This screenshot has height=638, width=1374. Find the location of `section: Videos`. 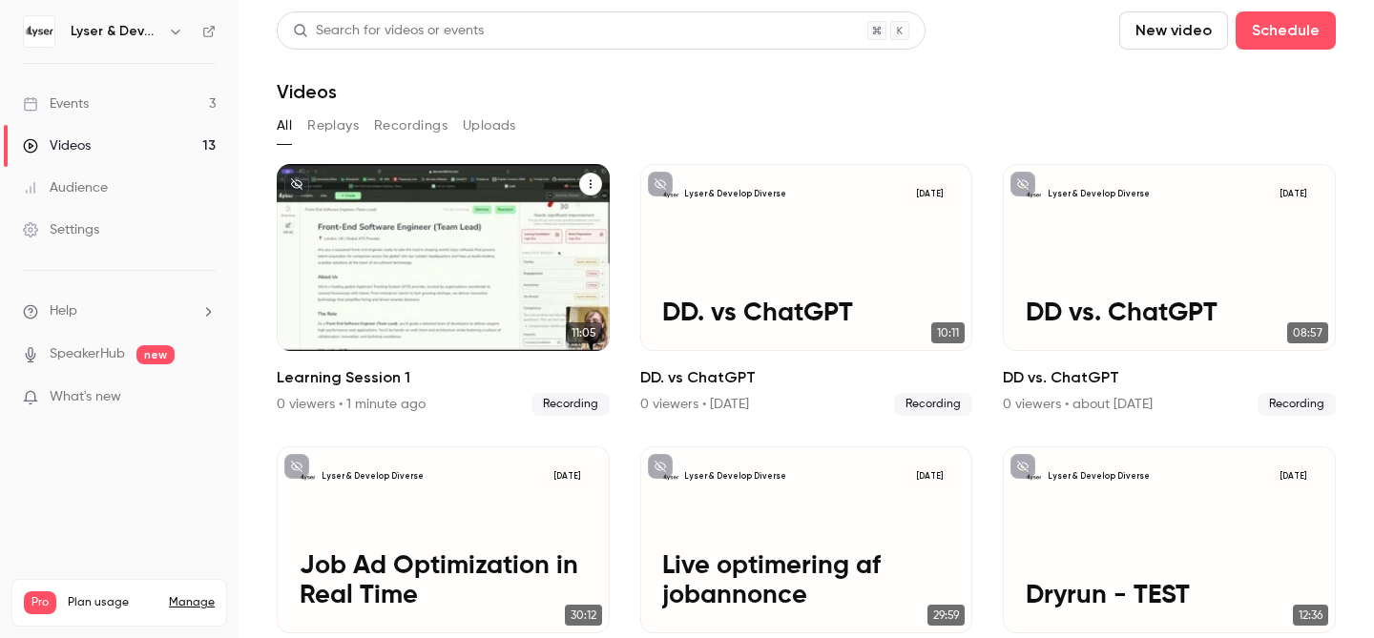

section: Videos is located at coordinates (806, 319).